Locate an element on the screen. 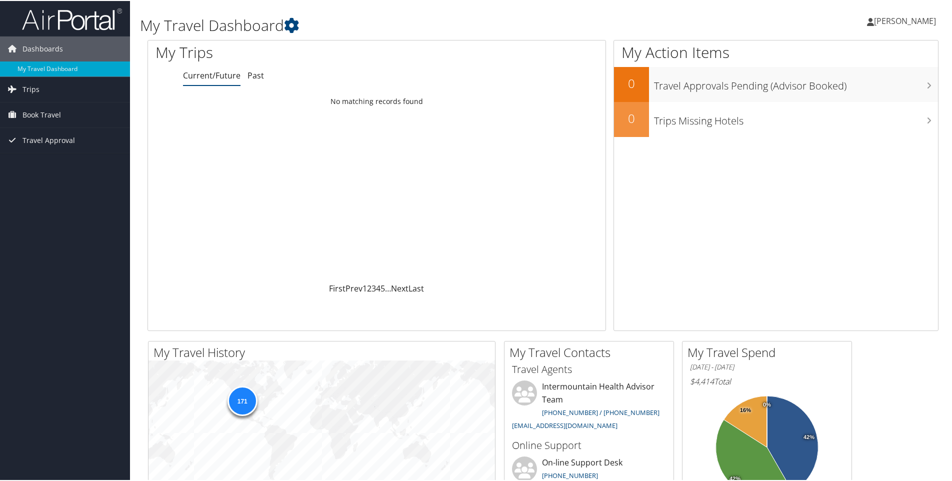  img: airportal-logo.png is located at coordinates (72, 18).